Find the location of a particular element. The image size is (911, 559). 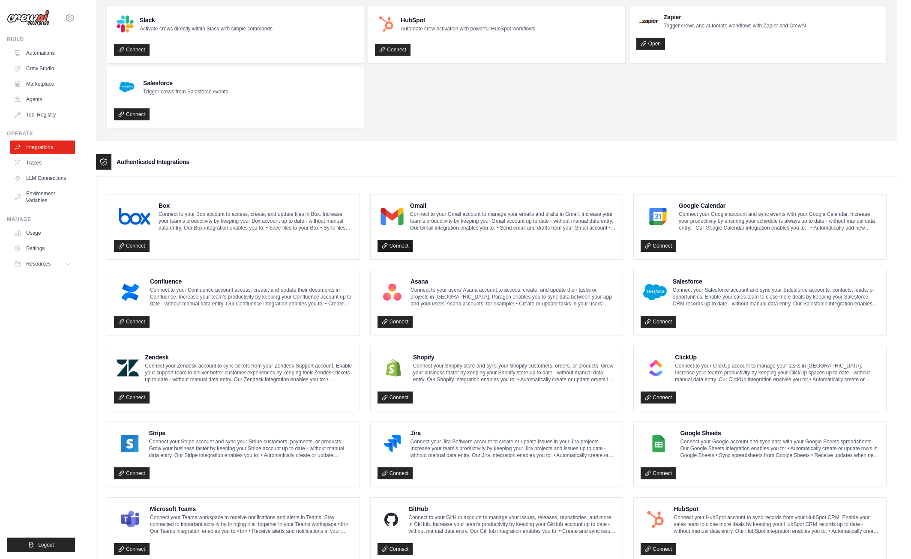

p: Connect your Shopify store and sync your Shopify customers, orders, or products. Grow your busine... is located at coordinates (515, 373).